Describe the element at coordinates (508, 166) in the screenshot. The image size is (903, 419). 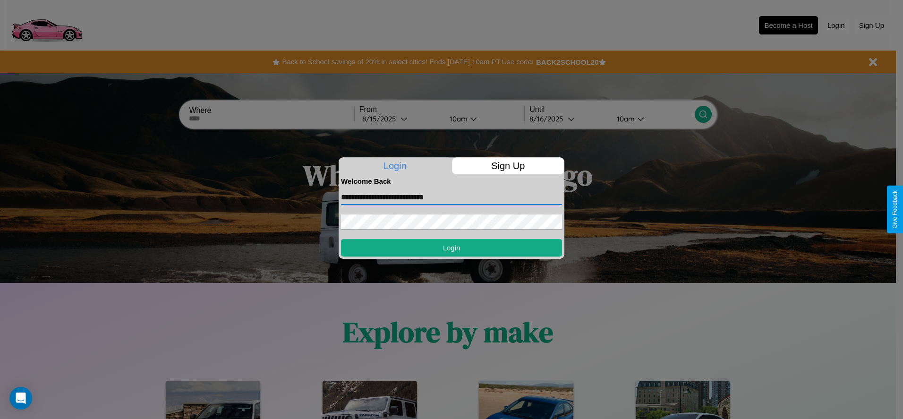
I see `p: Sign Up` at that location.